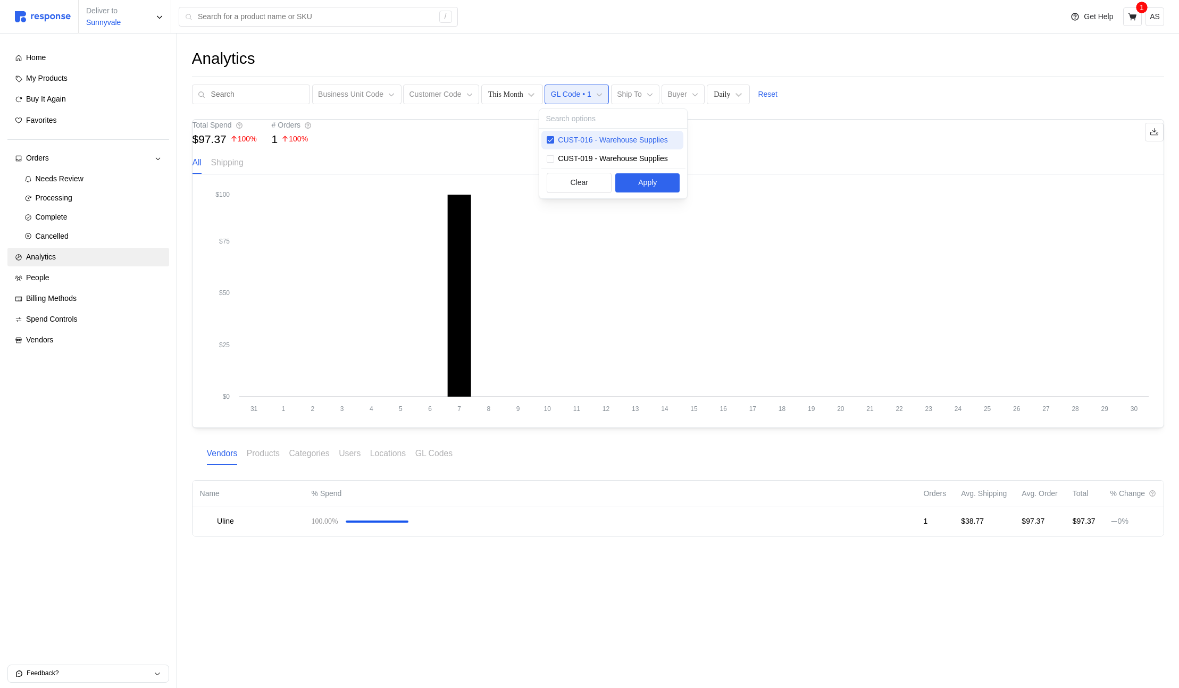  What do you see at coordinates (43, 16) in the screenshot?
I see `img: svg%3e` at bounding box center [43, 16].